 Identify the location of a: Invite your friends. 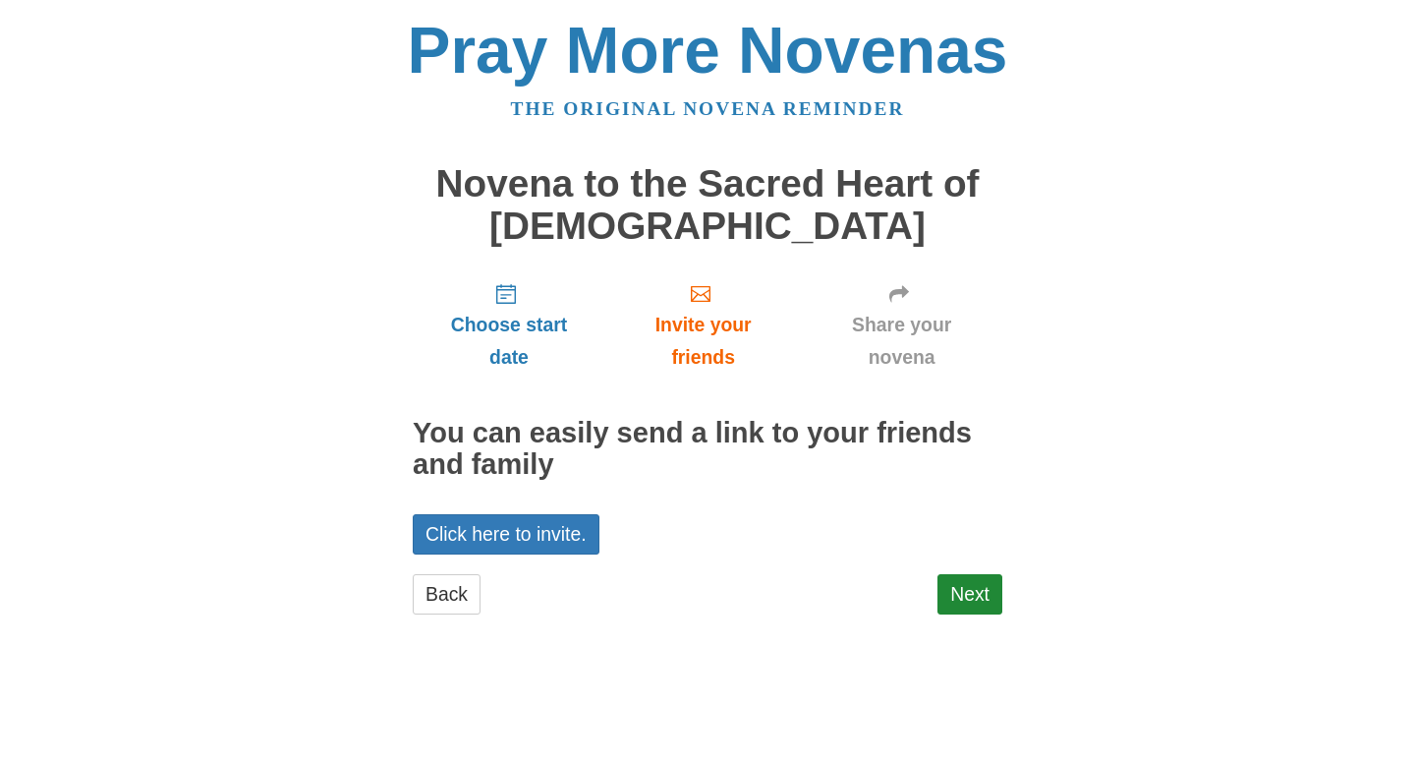
(703, 324).